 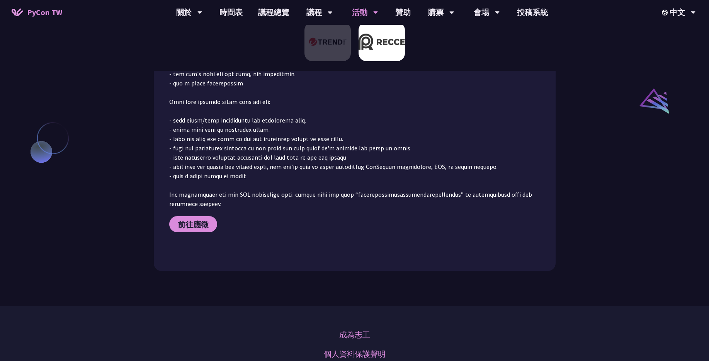 What do you see at coordinates (382, 42) in the screenshot?
I see `img: Recce | join us` at bounding box center [382, 42].